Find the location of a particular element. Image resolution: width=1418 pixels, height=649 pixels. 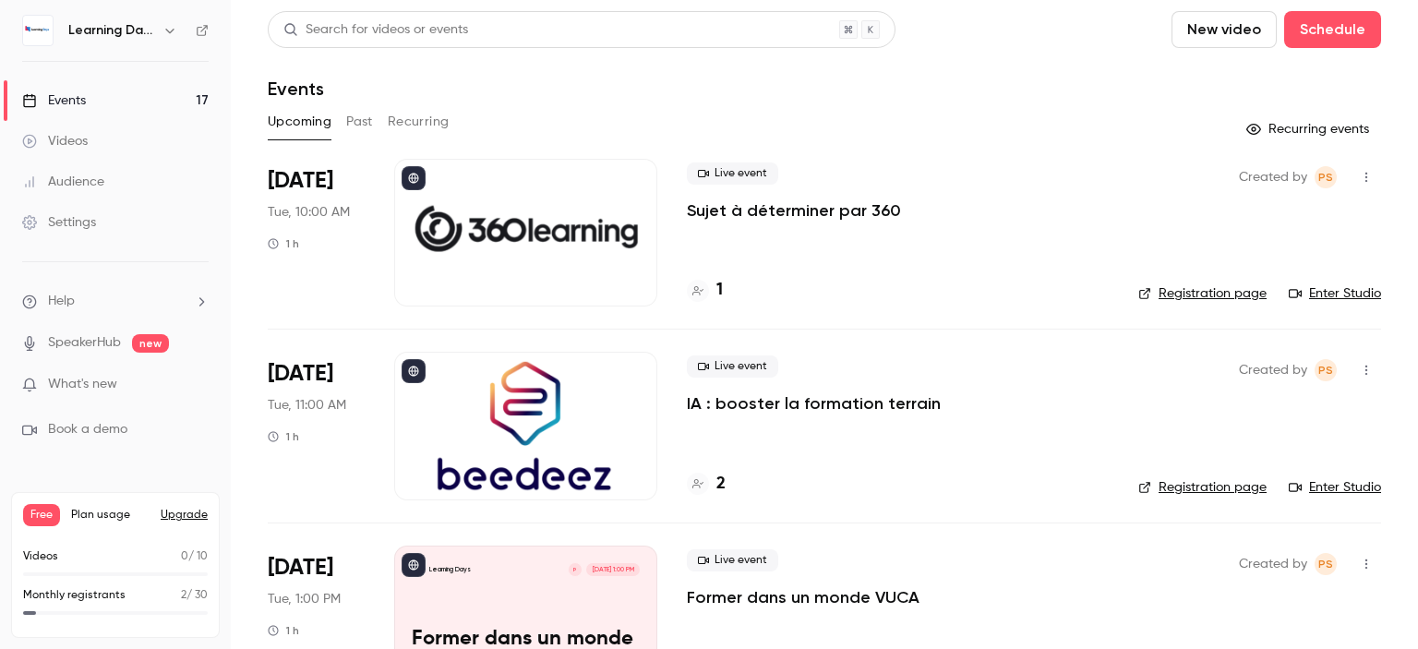

img: Learning Days is located at coordinates (38, 30).